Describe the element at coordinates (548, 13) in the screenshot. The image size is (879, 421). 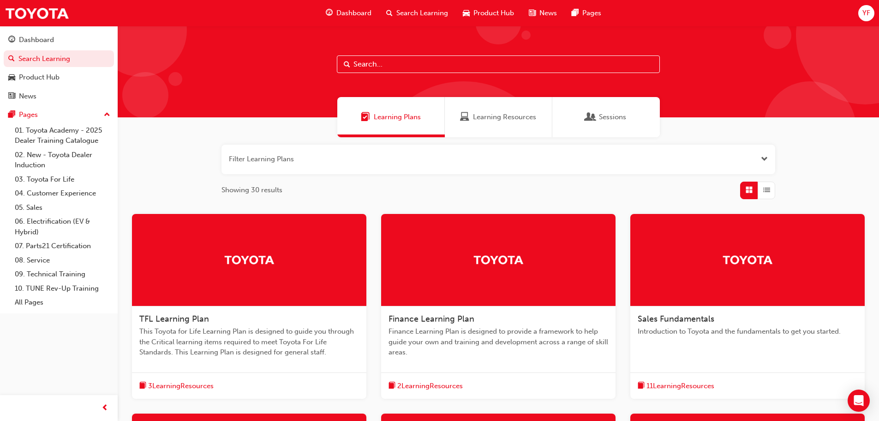
I see `span: News` at that location.